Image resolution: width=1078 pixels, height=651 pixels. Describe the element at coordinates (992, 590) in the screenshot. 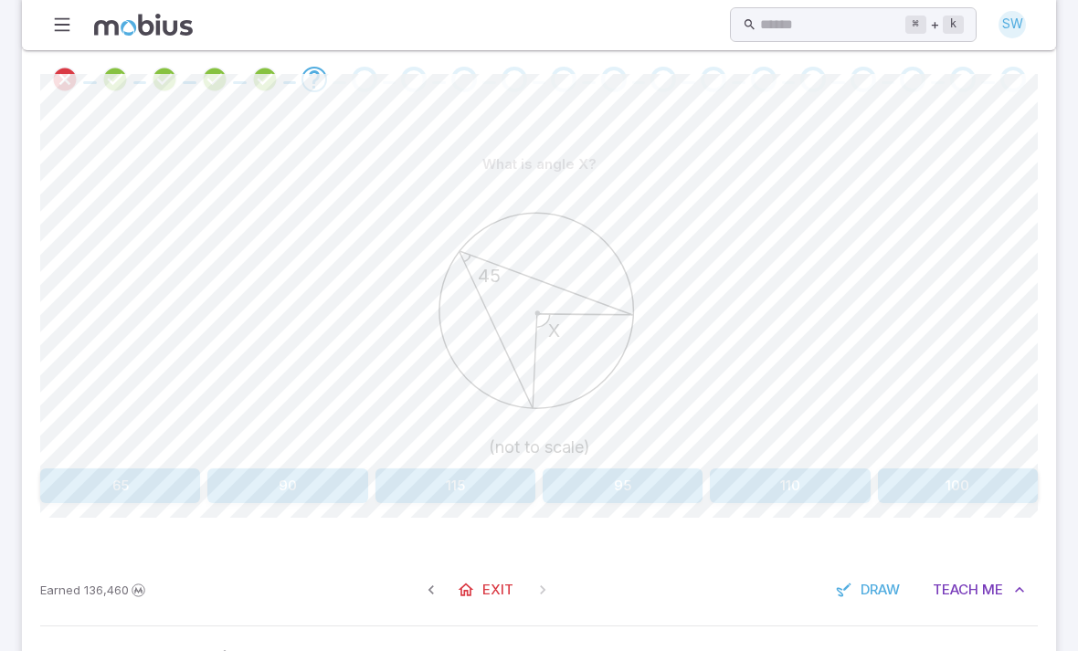

I see `span: Me` at that location.